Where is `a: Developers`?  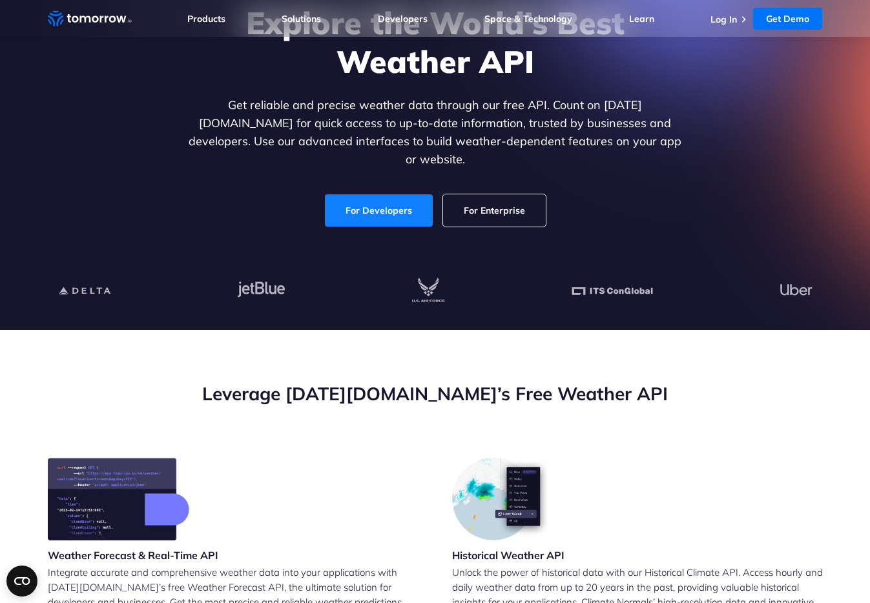
a: Developers is located at coordinates (402, 19).